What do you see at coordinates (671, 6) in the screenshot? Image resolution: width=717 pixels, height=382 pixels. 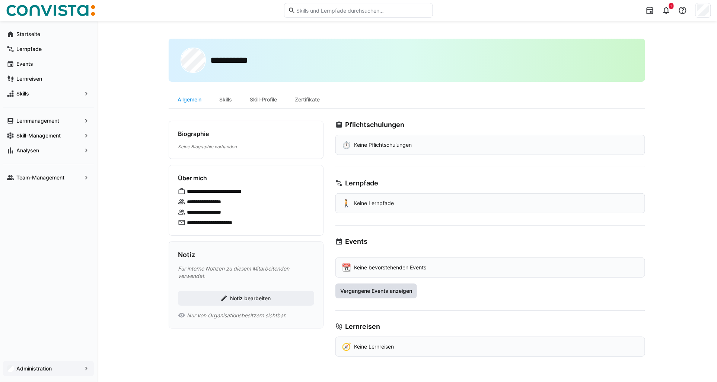 I see `span: 1` at bounding box center [671, 6].